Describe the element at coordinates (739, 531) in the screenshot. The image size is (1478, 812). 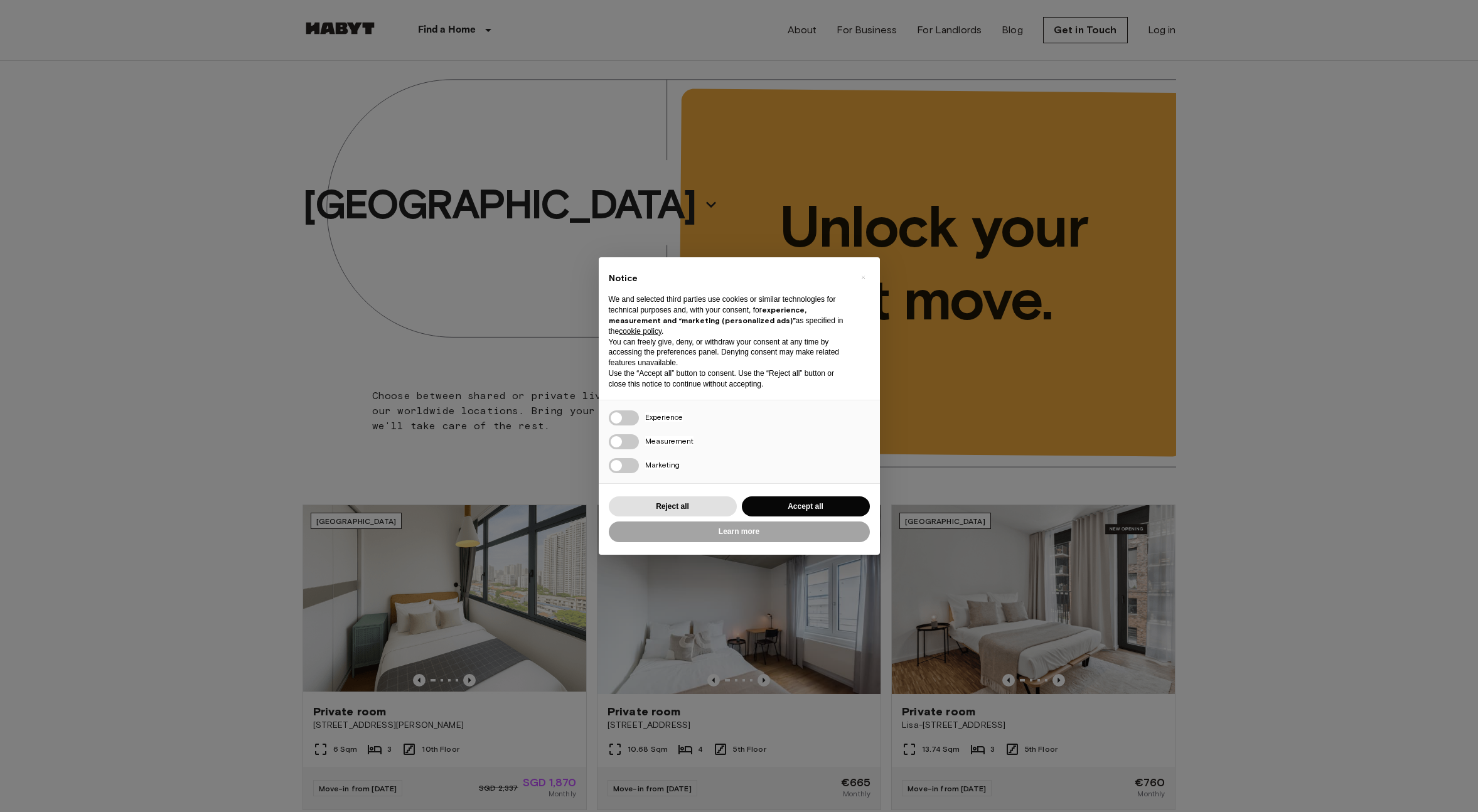
I see `button: Learn more` at that location.